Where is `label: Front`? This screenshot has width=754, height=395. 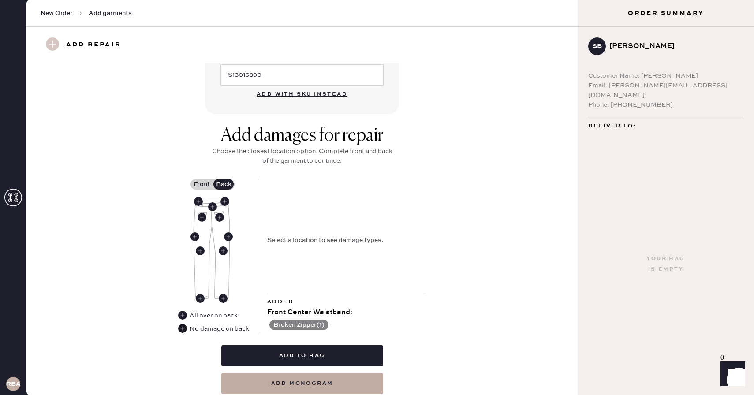
label: Front is located at coordinates (201, 184).